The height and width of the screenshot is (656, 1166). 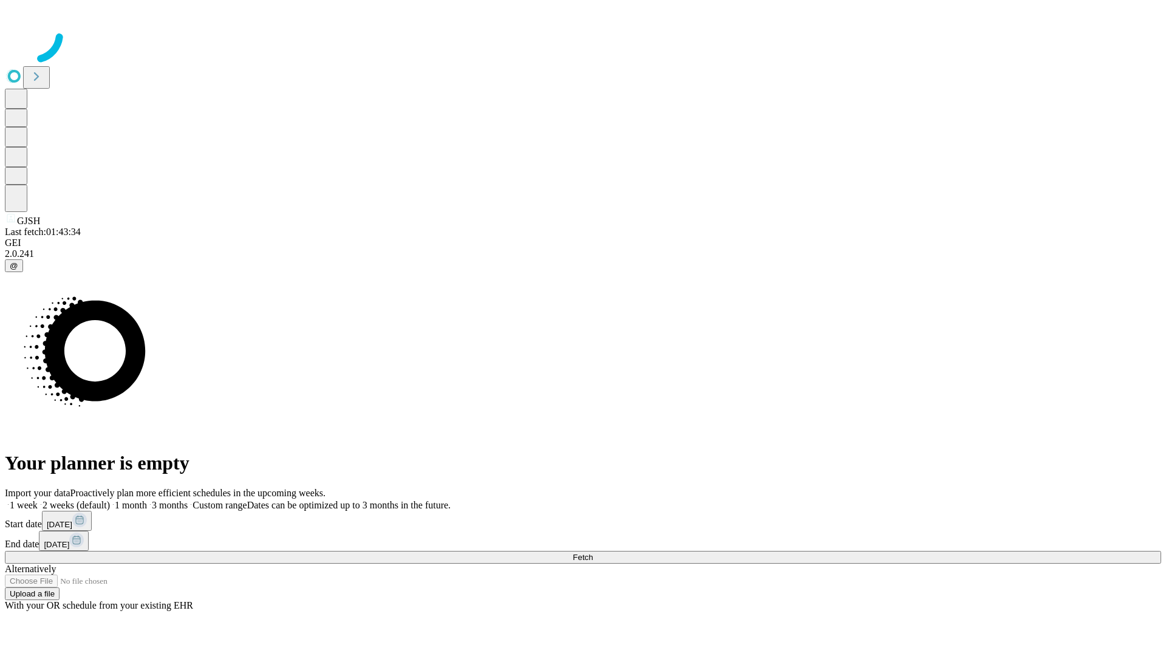 What do you see at coordinates (76, 505) in the screenshot?
I see `span: 2 weeks (default)` at bounding box center [76, 505].